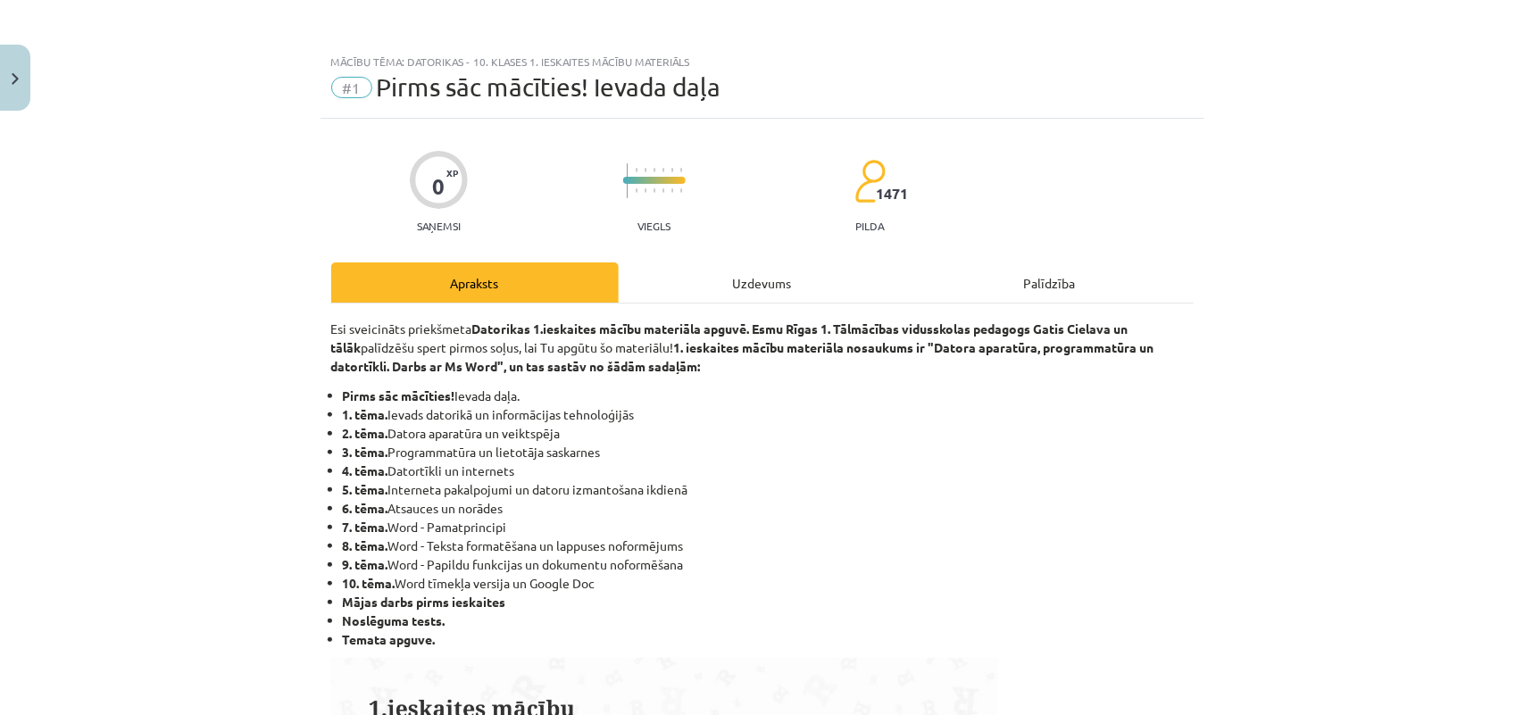 The height and width of the screenshot is (715, 1524). I want to click on b: Temata apguve., so click(389, 639).